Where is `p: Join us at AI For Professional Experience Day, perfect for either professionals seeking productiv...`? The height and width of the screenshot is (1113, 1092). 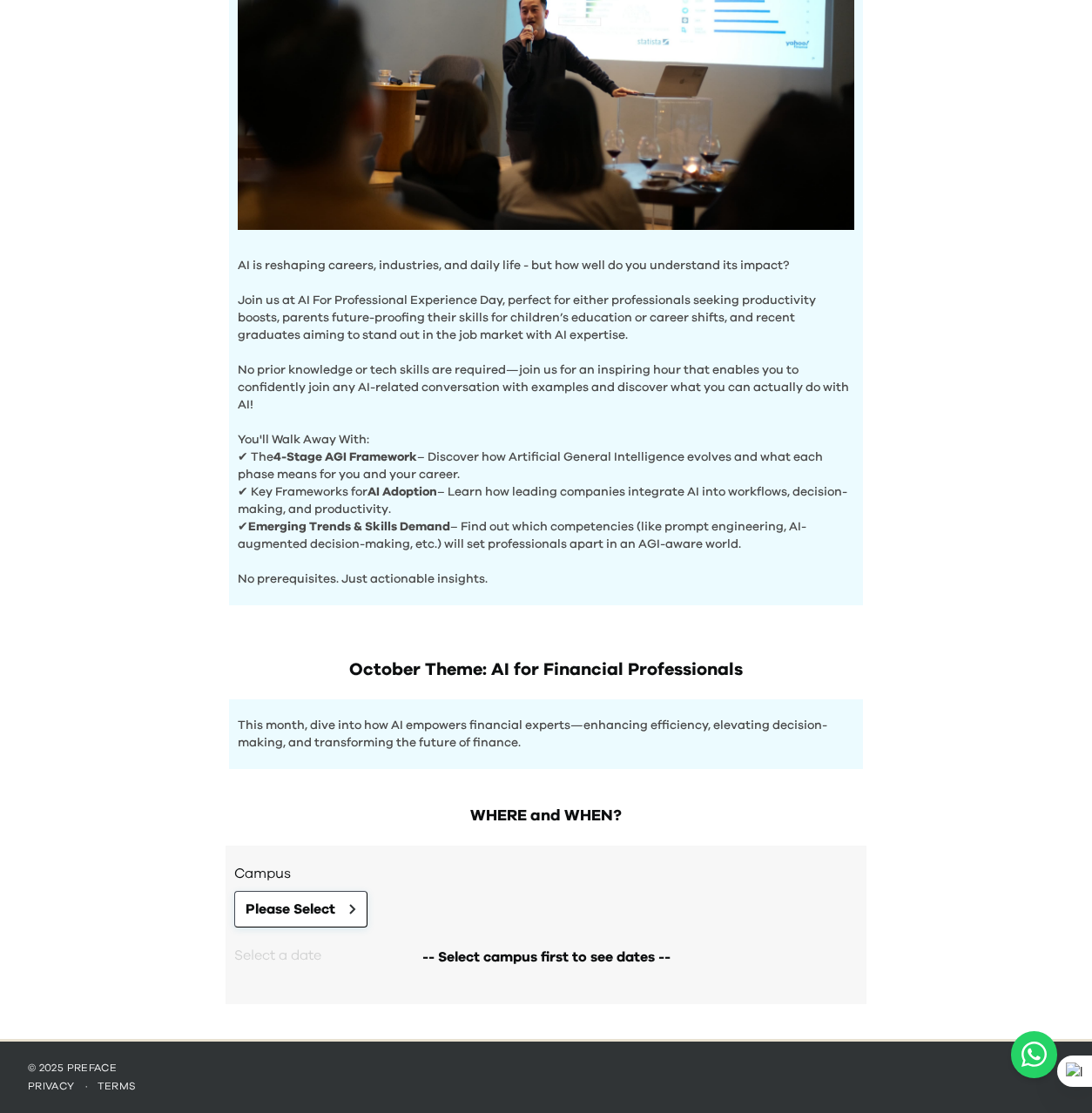 p: Join us at AI For Professional Experience Day, perfect for either professionals seeking productiv... is located at coordinates (546, 309).